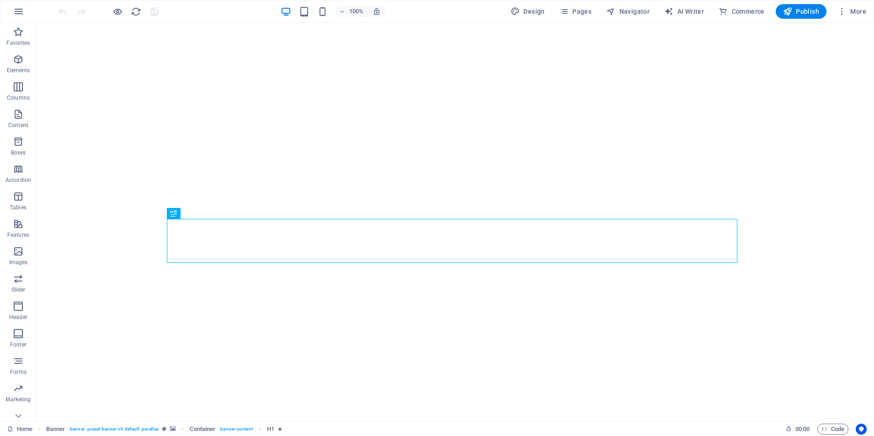 The width and height of the screenshot is (874, 436). Describe the element at coordinates (833, 429) in the screenshot. I see `button: Code` at that location.